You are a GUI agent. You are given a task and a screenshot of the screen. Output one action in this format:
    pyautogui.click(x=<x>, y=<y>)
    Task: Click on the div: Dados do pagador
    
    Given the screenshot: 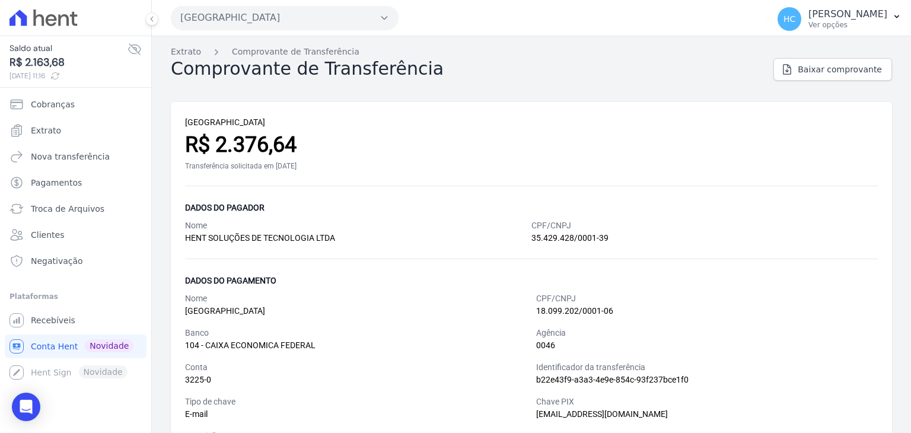 What is the action you would take?
    pyautogui.click(x=531, y=207)
    